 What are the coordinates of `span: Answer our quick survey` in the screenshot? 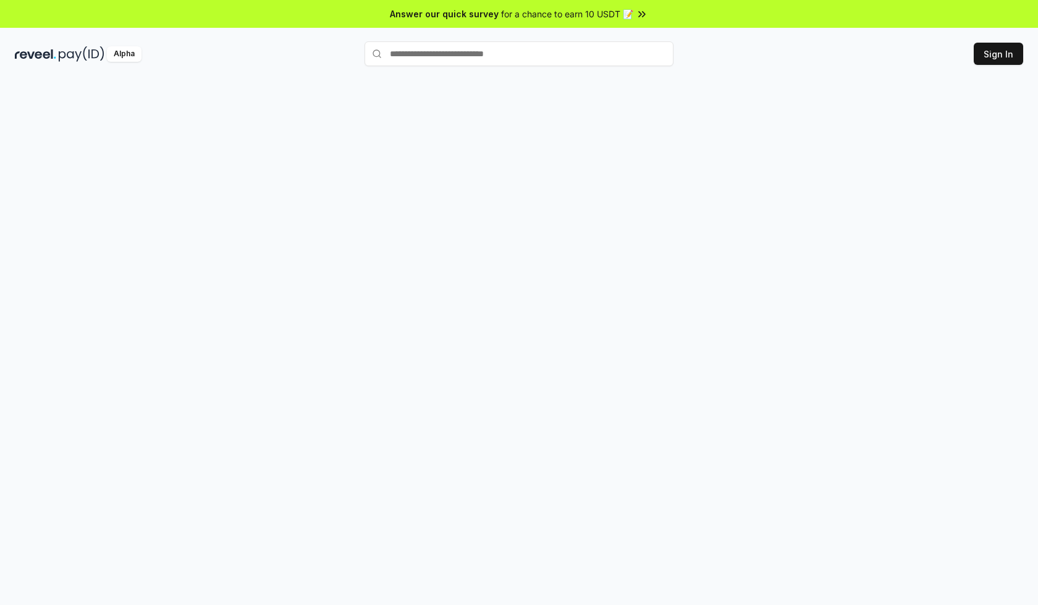 It's located at (444, 14).